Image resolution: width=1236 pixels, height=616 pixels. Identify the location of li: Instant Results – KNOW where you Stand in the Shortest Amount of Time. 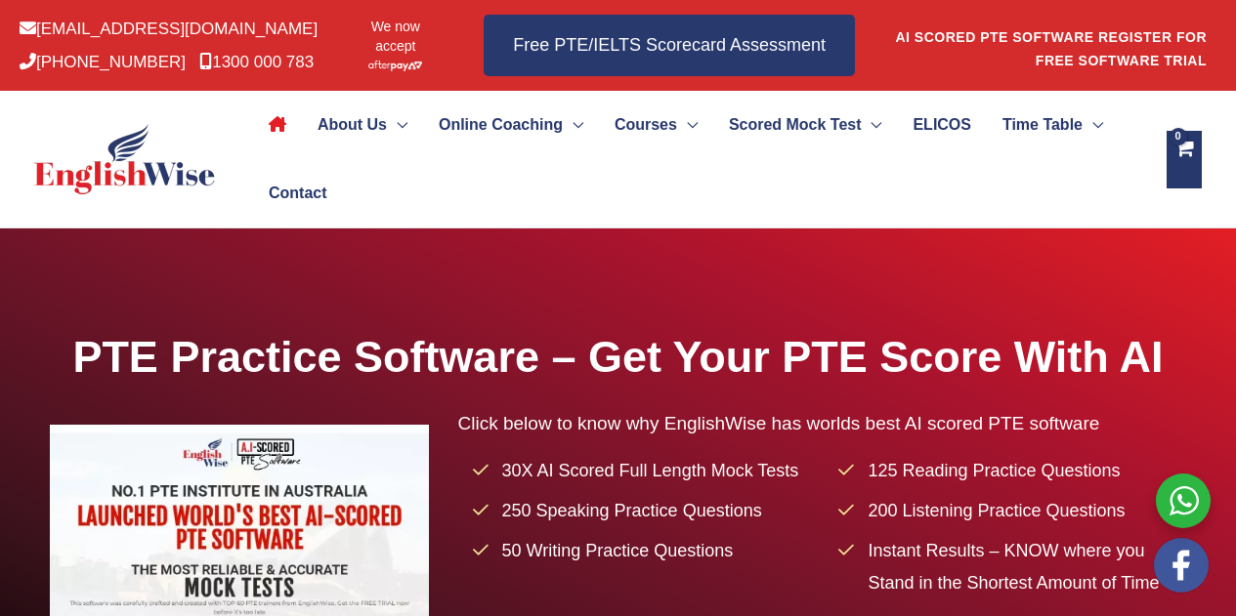
(1012, 567).